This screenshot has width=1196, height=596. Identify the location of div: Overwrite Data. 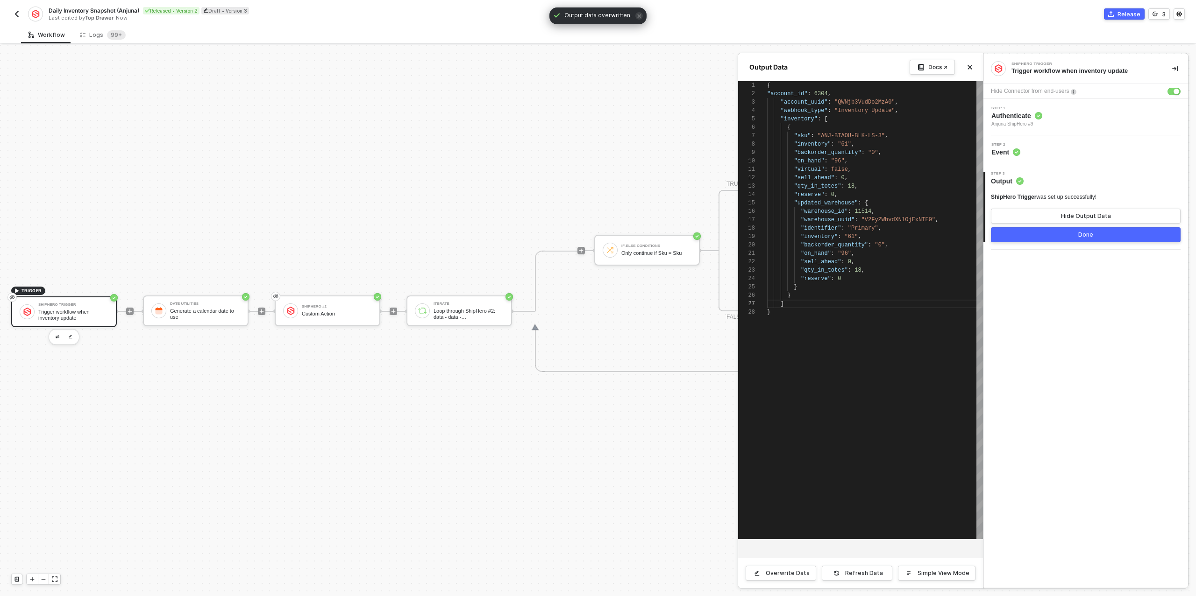
(788, 574).